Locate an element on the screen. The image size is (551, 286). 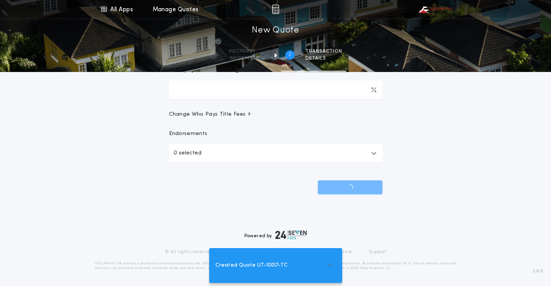
div: Powered by is located at coordinates (276, 235).